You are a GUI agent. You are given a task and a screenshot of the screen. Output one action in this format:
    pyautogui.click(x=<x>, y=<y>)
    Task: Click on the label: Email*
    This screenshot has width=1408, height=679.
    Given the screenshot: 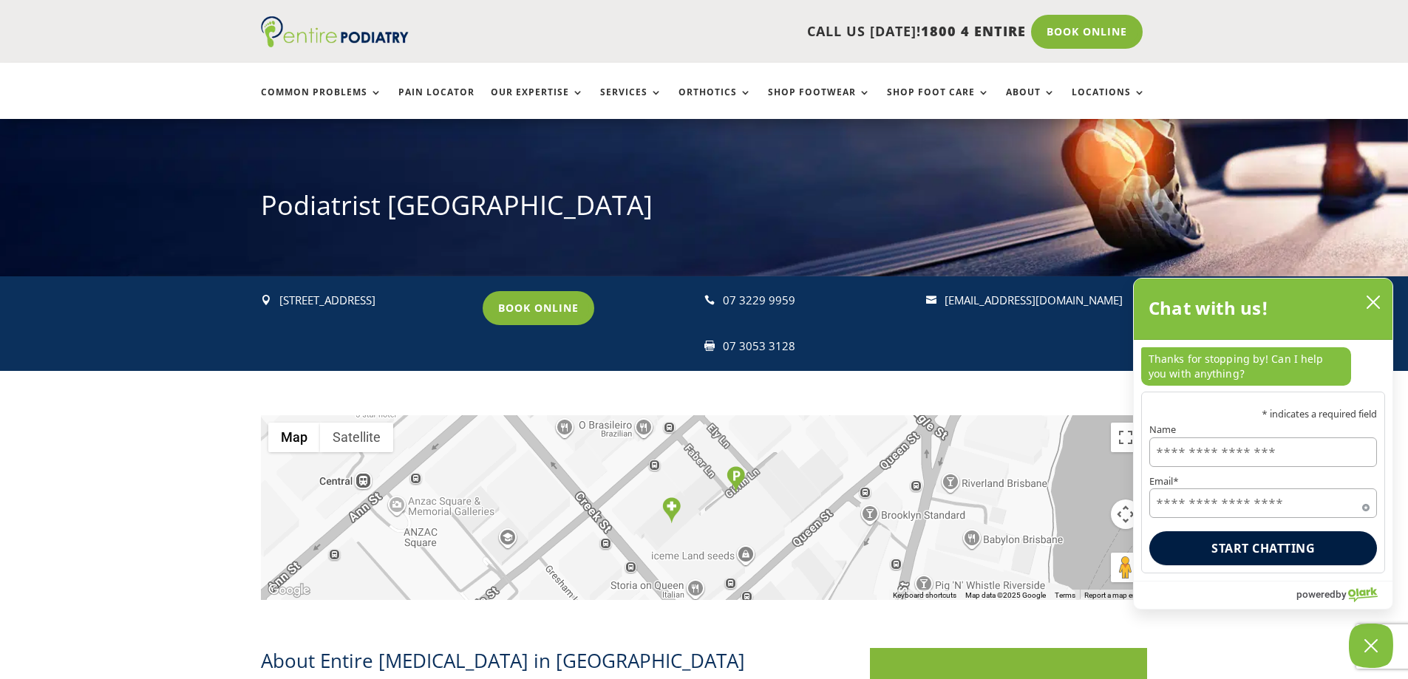 What is the action you would take?
    pyautogui.click(x=1263, y=481)
    